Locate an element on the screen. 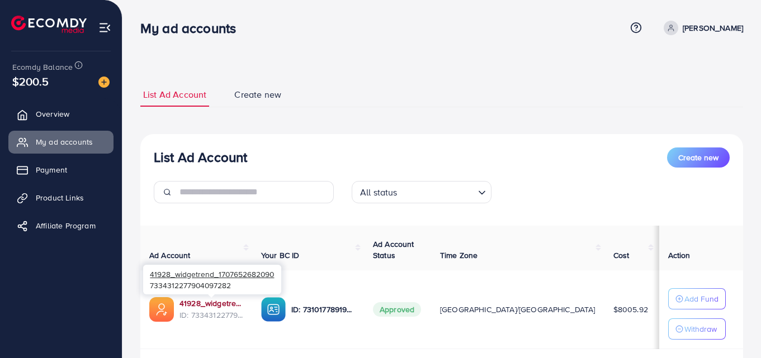  h3: My ad accounts is located at coordinates (192, 28).